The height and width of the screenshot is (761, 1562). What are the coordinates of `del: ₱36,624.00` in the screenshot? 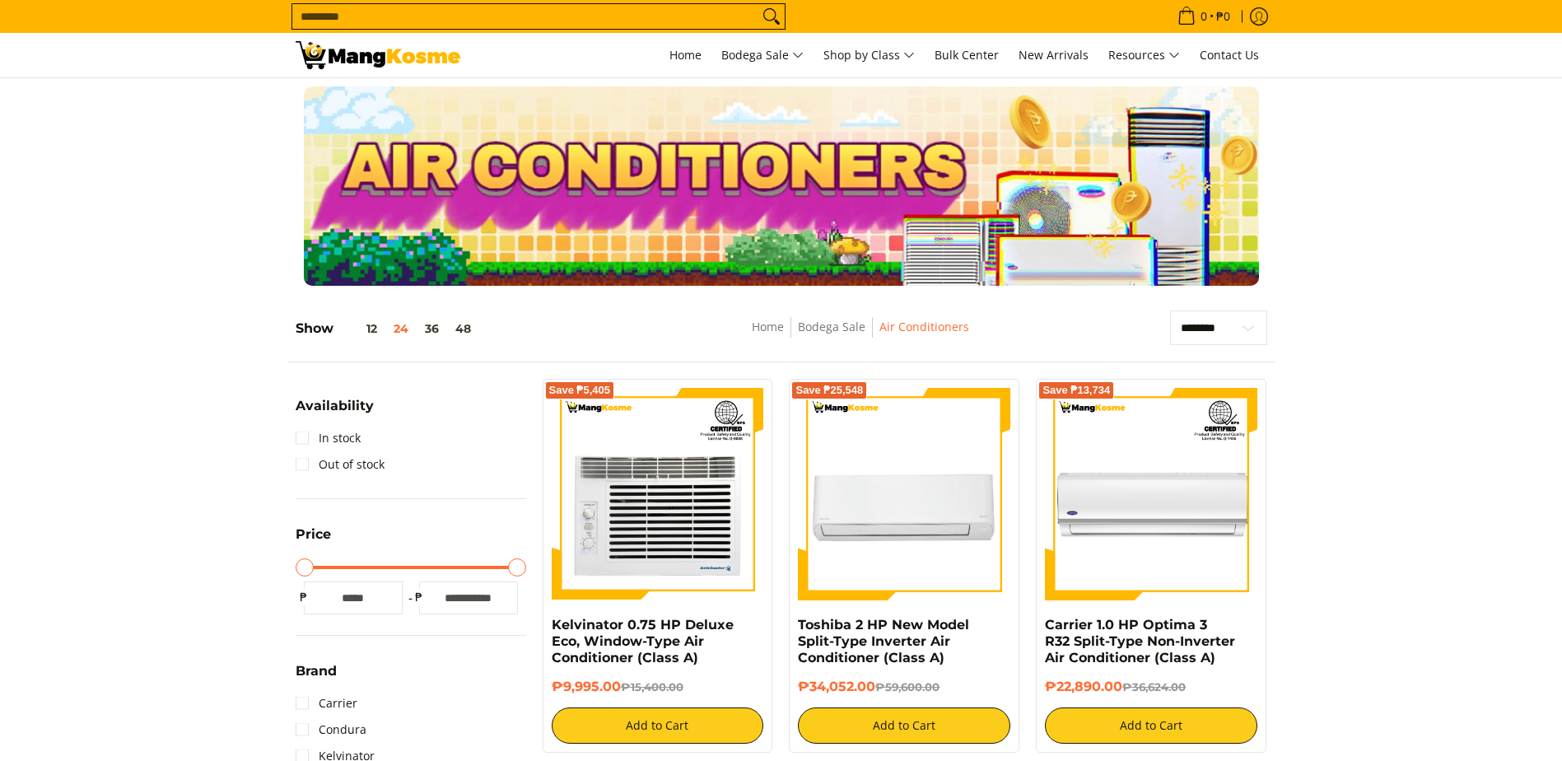 It's located at (1154, 687).